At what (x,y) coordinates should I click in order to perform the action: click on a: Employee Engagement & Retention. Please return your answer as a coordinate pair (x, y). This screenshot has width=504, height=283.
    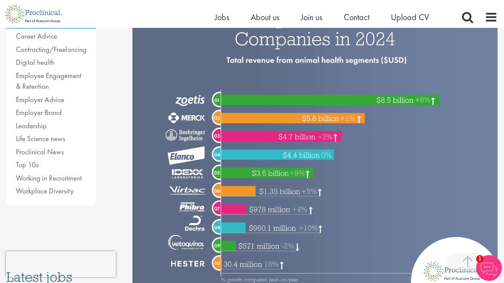
    Looking at the image, I should click on (48, 81).